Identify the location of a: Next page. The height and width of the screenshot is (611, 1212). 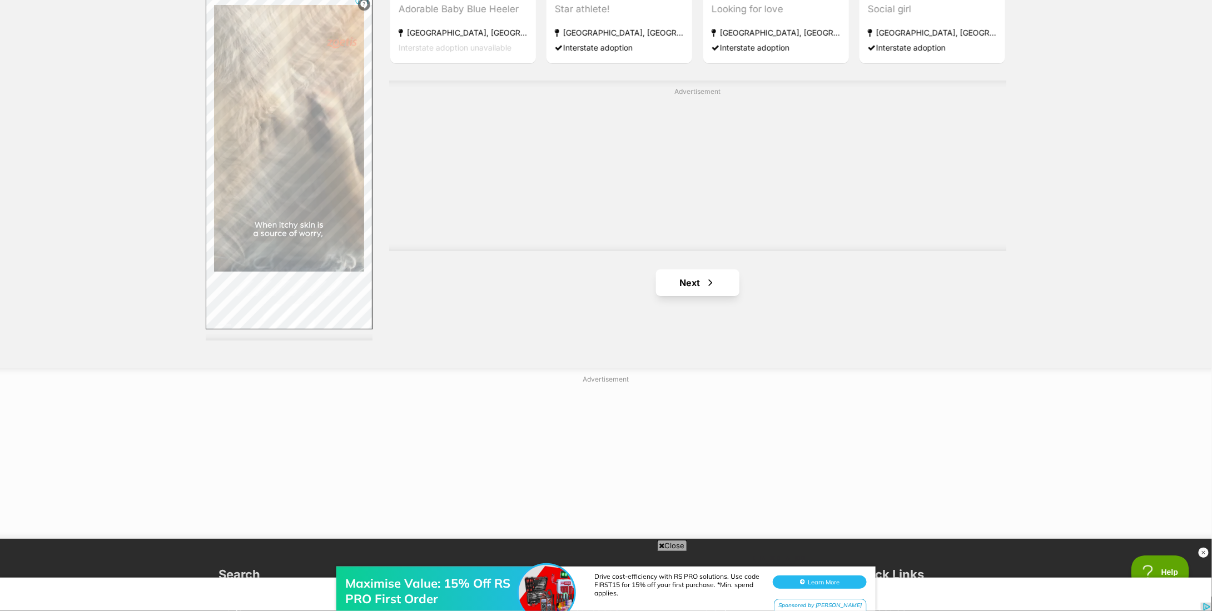
(698, 283).